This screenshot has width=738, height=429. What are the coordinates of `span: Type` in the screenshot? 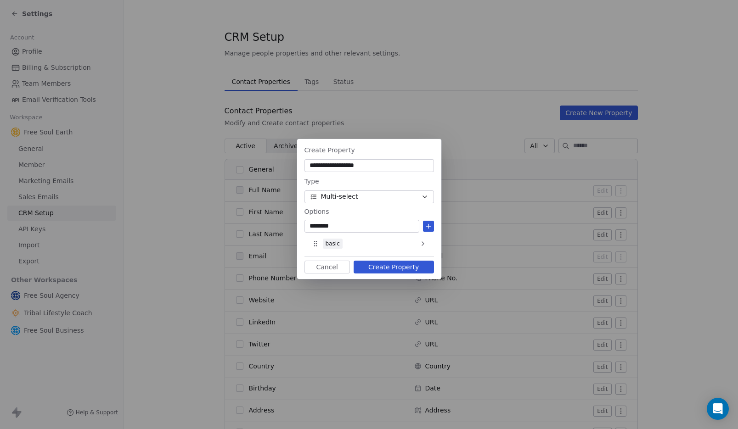 It's located at (312, 181).